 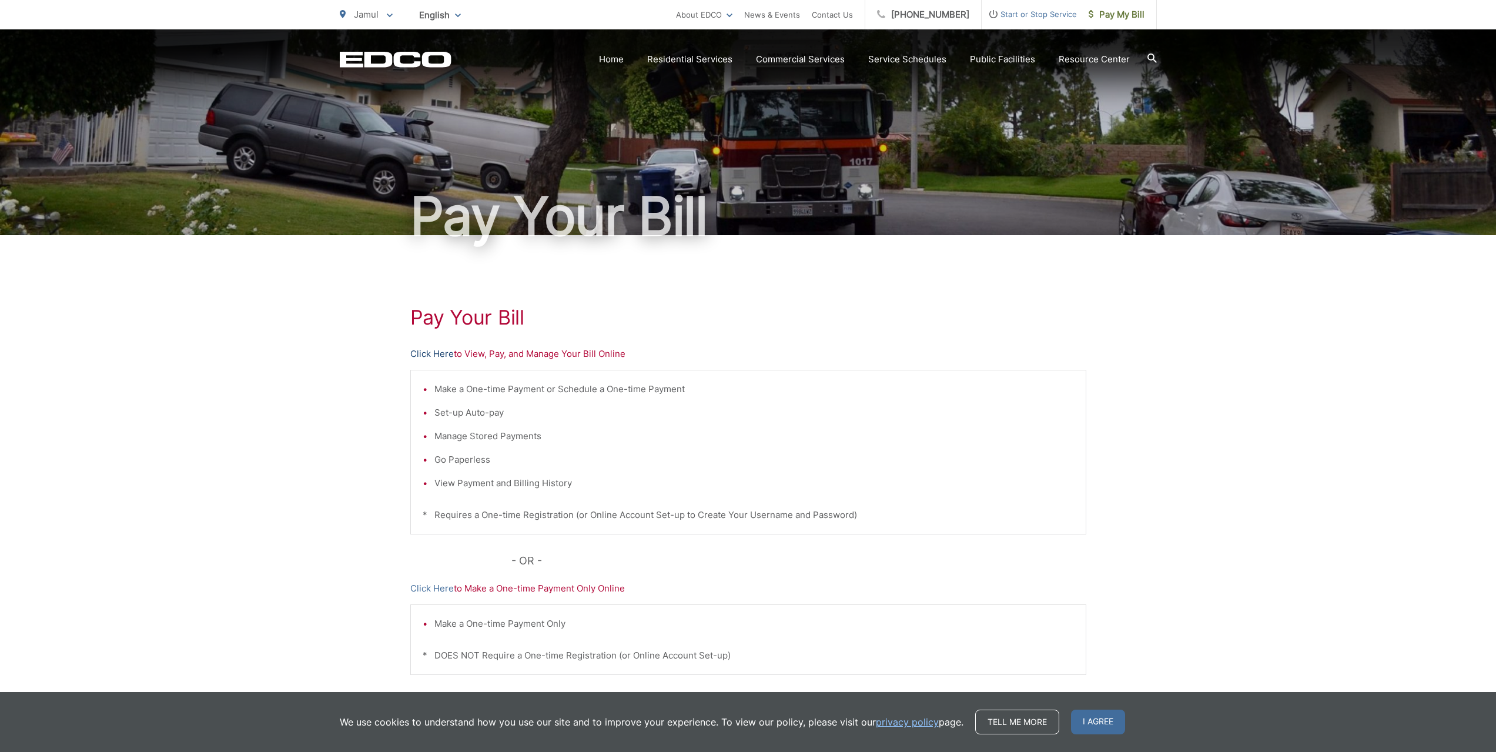 I want to click on a: privacy policy, so click(x=907, y=722).